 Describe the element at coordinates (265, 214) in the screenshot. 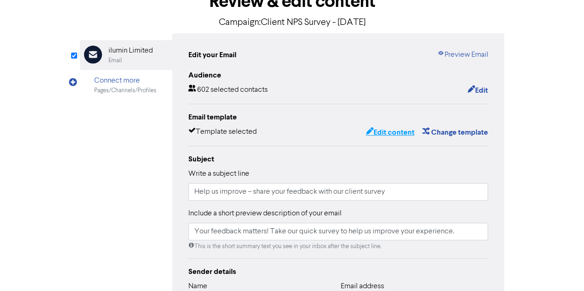

I see `label: Include a short preview description of your email` at that location.